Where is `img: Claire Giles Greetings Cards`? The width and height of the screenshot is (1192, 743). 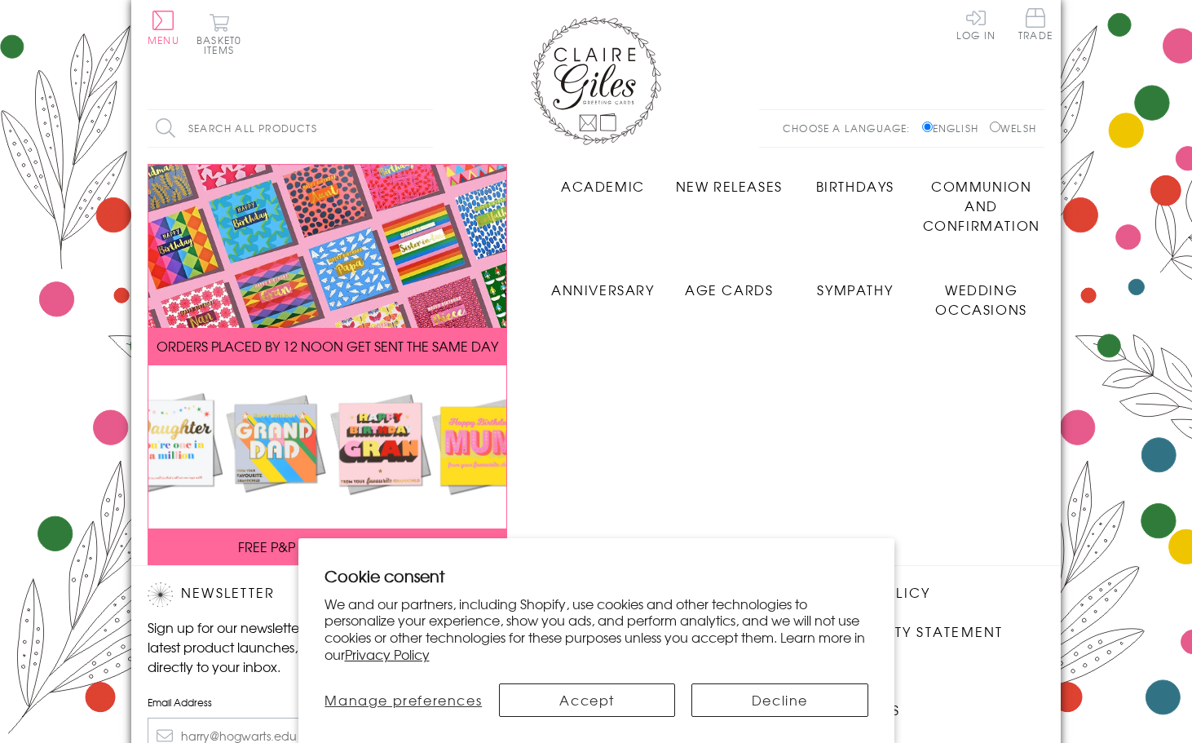 img: Claire Giles Greetings Cards is located at coordinates (596, 81).